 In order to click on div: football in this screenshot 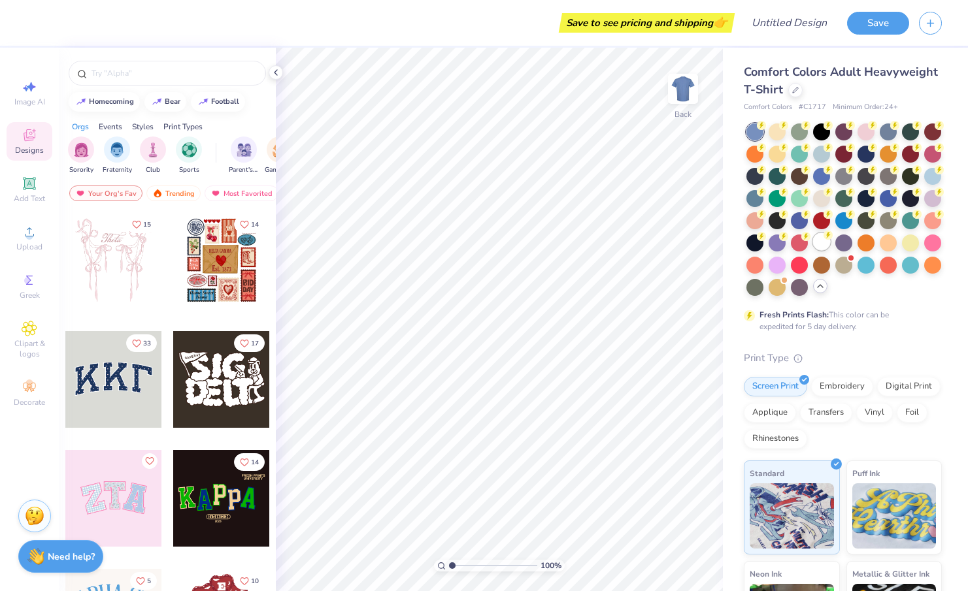, I will do `click(225, 101)`.